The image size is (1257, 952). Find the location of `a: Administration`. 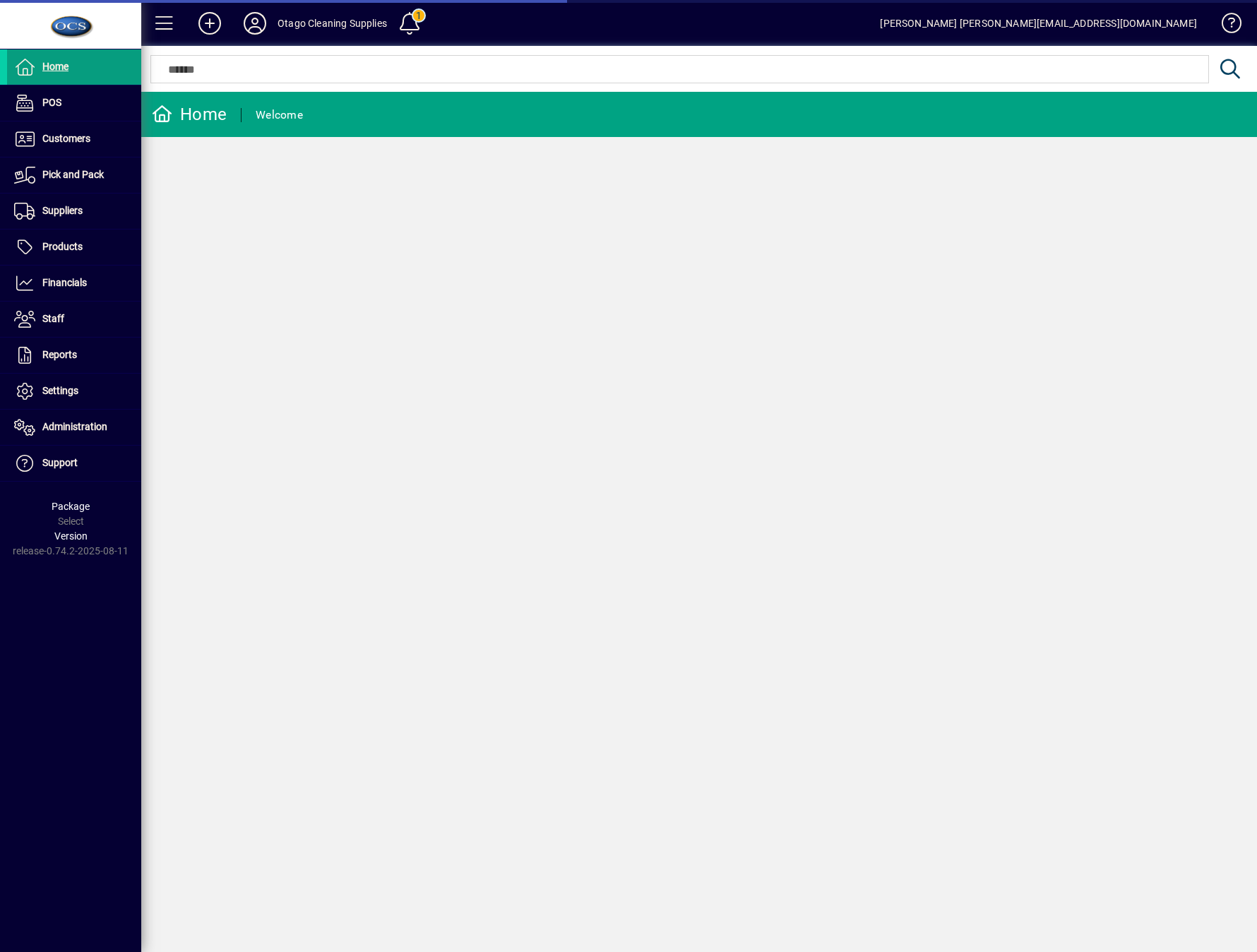

a: Administration is located at coordinates (74, 427).